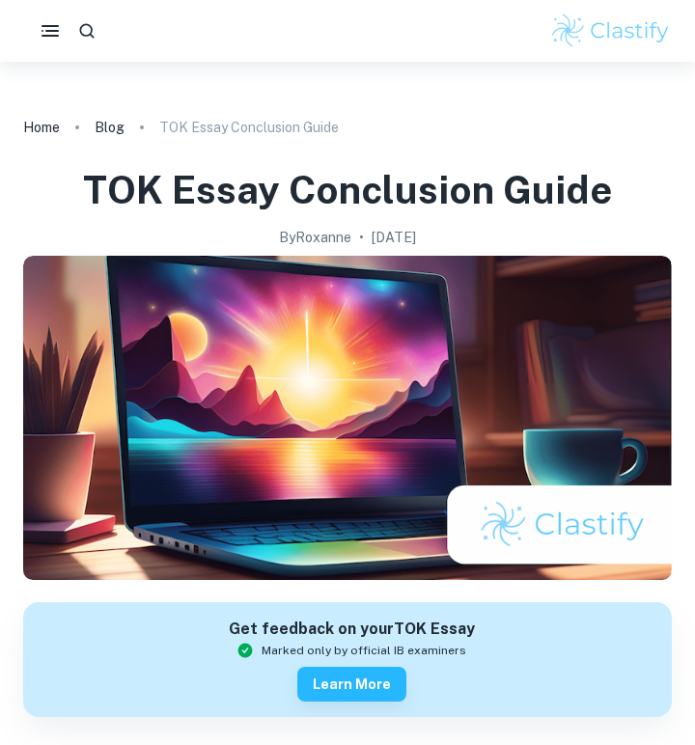 The height and width of the screenshot is (745, 695). I want to click on h2: By Roxanne, so click(315, 238).